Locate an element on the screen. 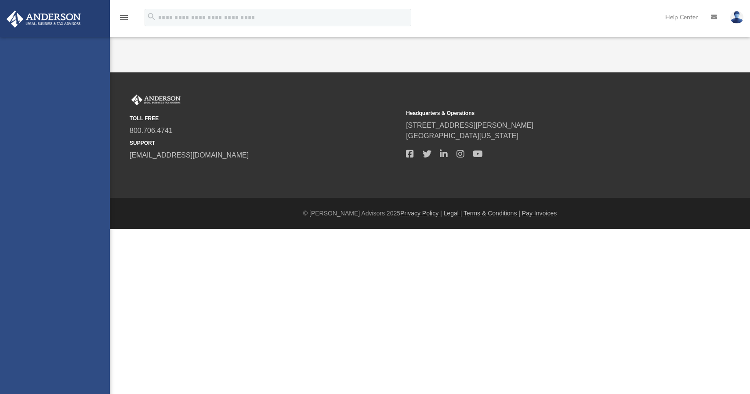 The height and width of the screenshot is (394, 750). small: SUPPORT is located at coordinates (264, 143).